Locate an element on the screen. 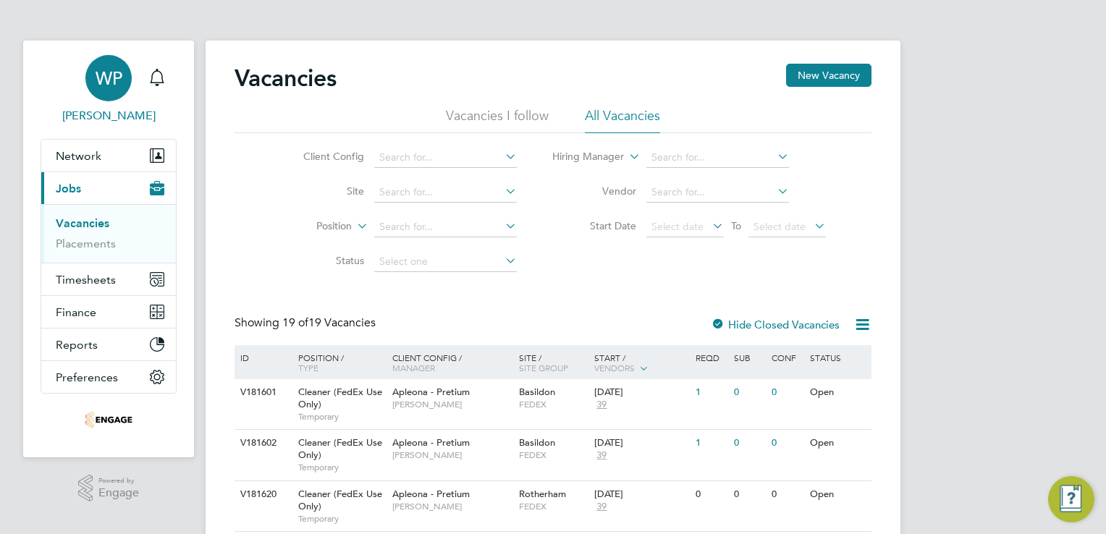 This screenshot has width=1106, height=534. h2: Vacancies is located at coordinates (285, 78).